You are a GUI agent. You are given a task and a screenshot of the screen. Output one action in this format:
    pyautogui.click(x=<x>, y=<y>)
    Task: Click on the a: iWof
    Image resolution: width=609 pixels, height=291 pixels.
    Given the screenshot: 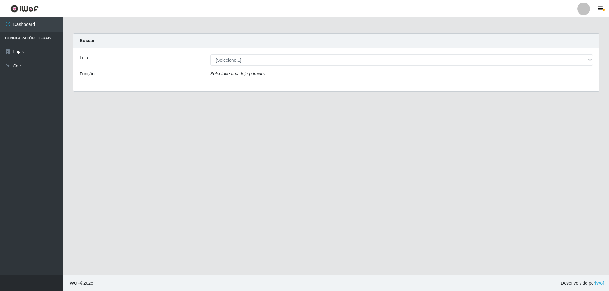 What is the action you would take?
    pyautogui.click(x=599, y=283)
    